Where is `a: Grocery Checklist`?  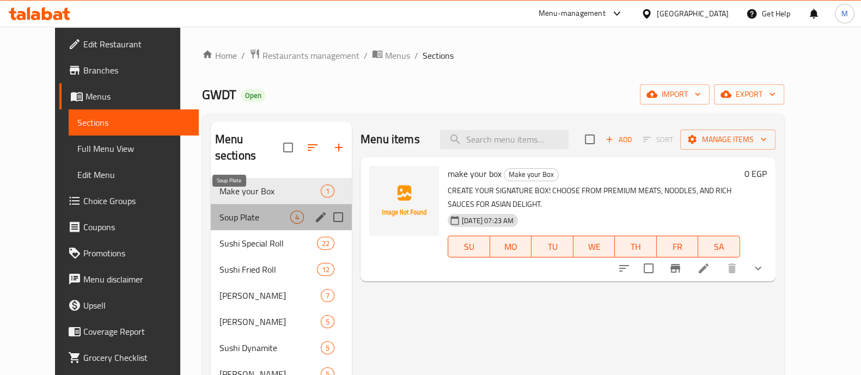 a: Grocery Checklist is located at coordinates (129, 358).